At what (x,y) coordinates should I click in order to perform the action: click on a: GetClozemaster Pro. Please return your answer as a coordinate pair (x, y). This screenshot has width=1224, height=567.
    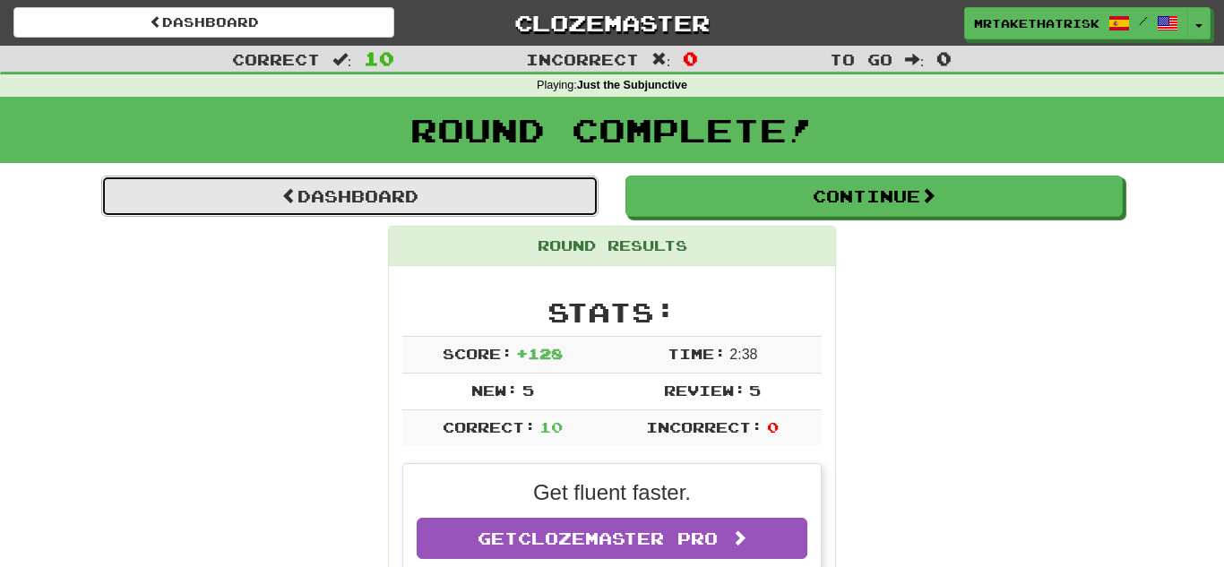
    Looking at the image, I should click on (612, 539).